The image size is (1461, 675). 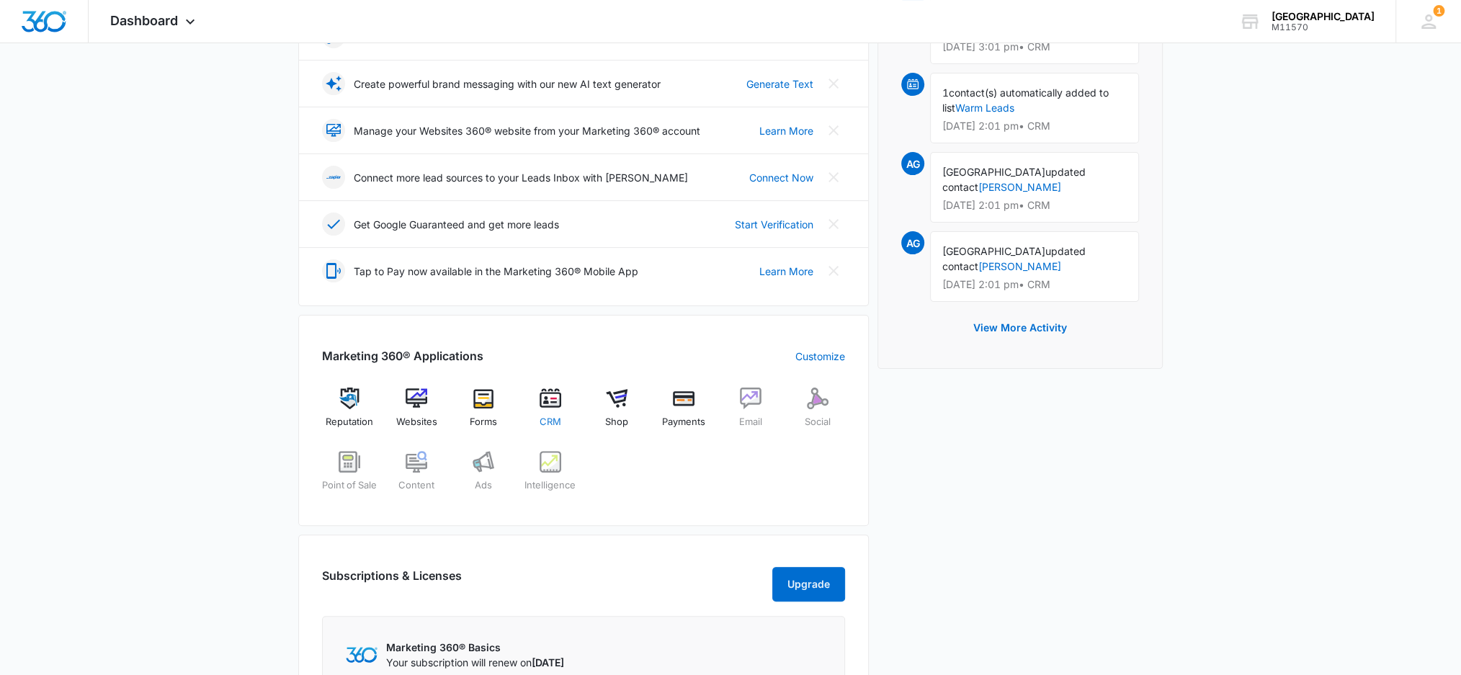 I want to click on span: Point of Sale, so click(x=349, y=485).